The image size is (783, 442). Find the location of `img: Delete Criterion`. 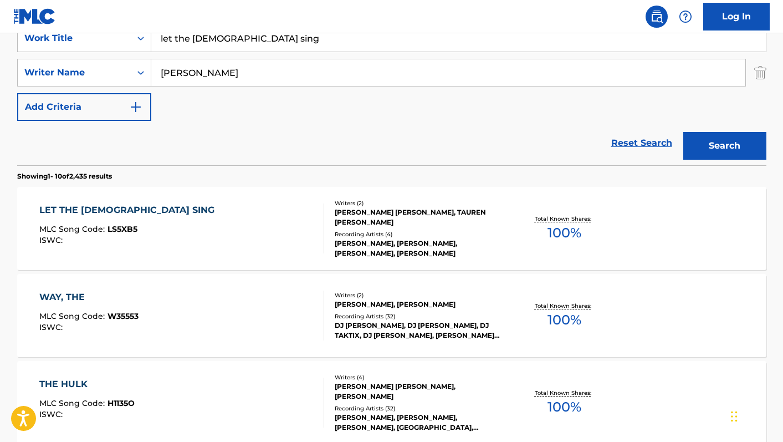

img: Delete Criterion is located at coordinates (760, 73).